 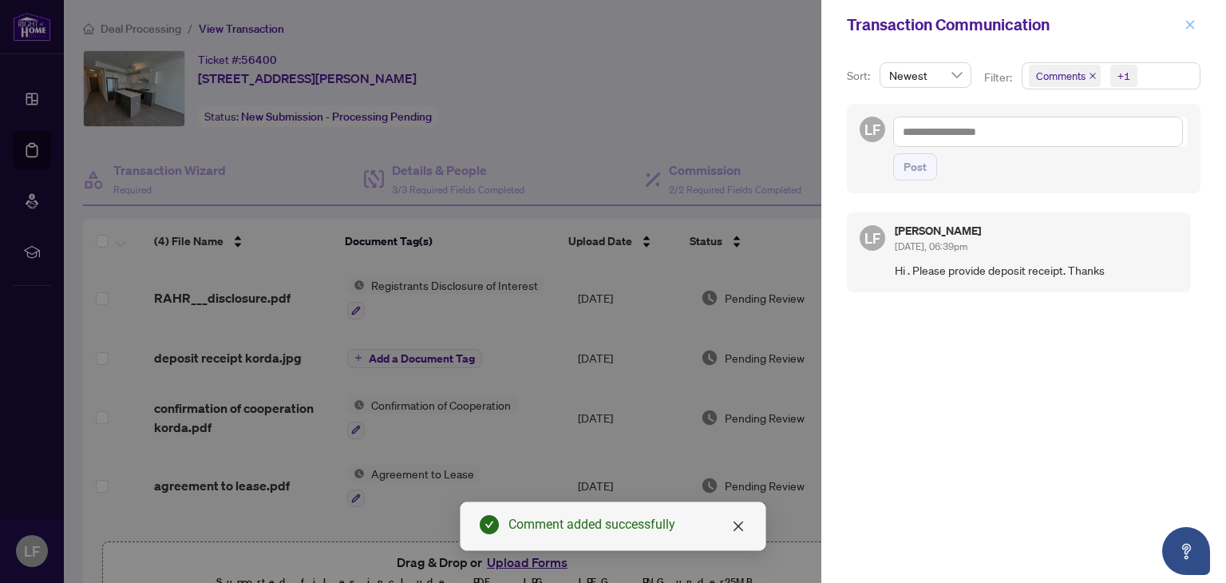 I want to click on div: +1, so click(x=1124, y=76).